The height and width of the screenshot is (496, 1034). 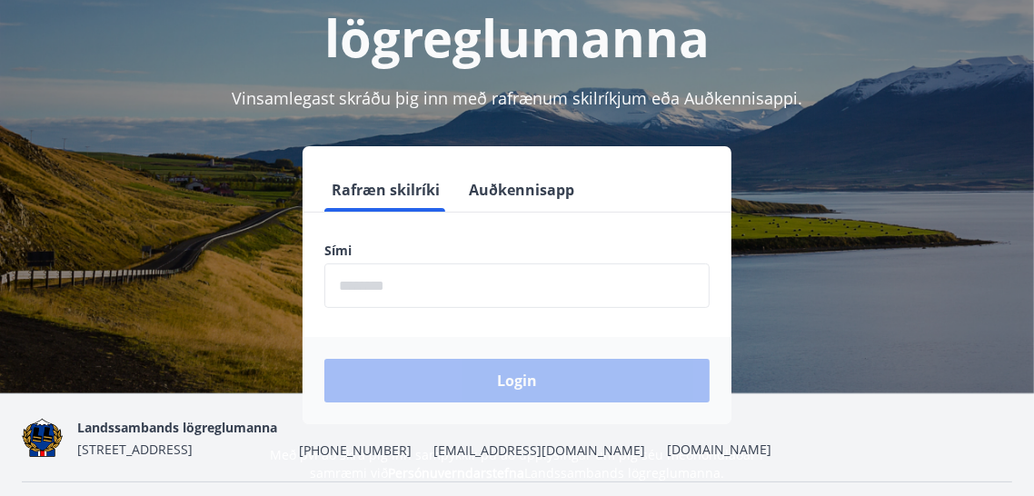 What do you see at coordinates (177, 427) in the screenshot?
I see `span: Landssambands lögreglumanna` at bounding box center [177, 427].